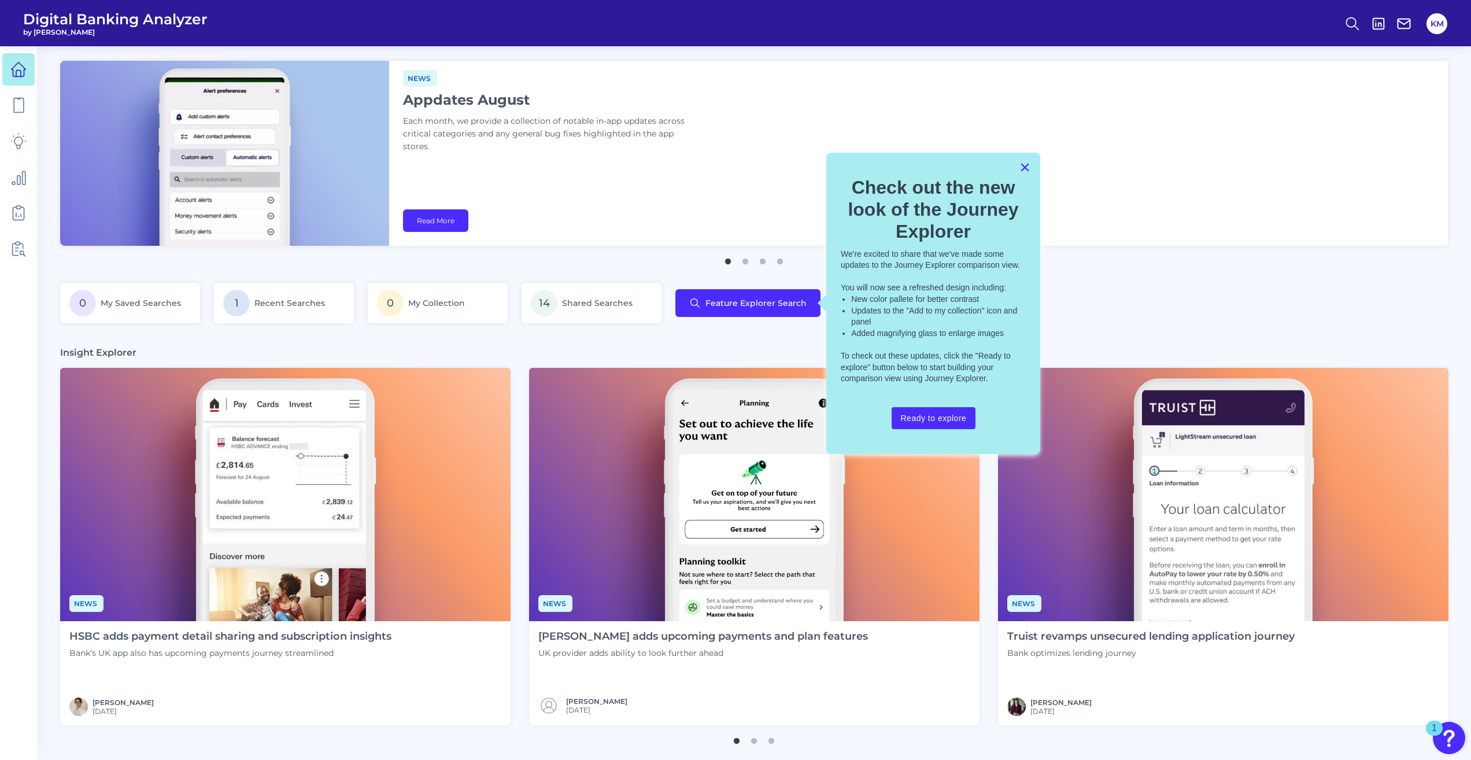 This screenshot has height=760, width=1471. I want to click on span: Recent Searches, so click(290, 303).